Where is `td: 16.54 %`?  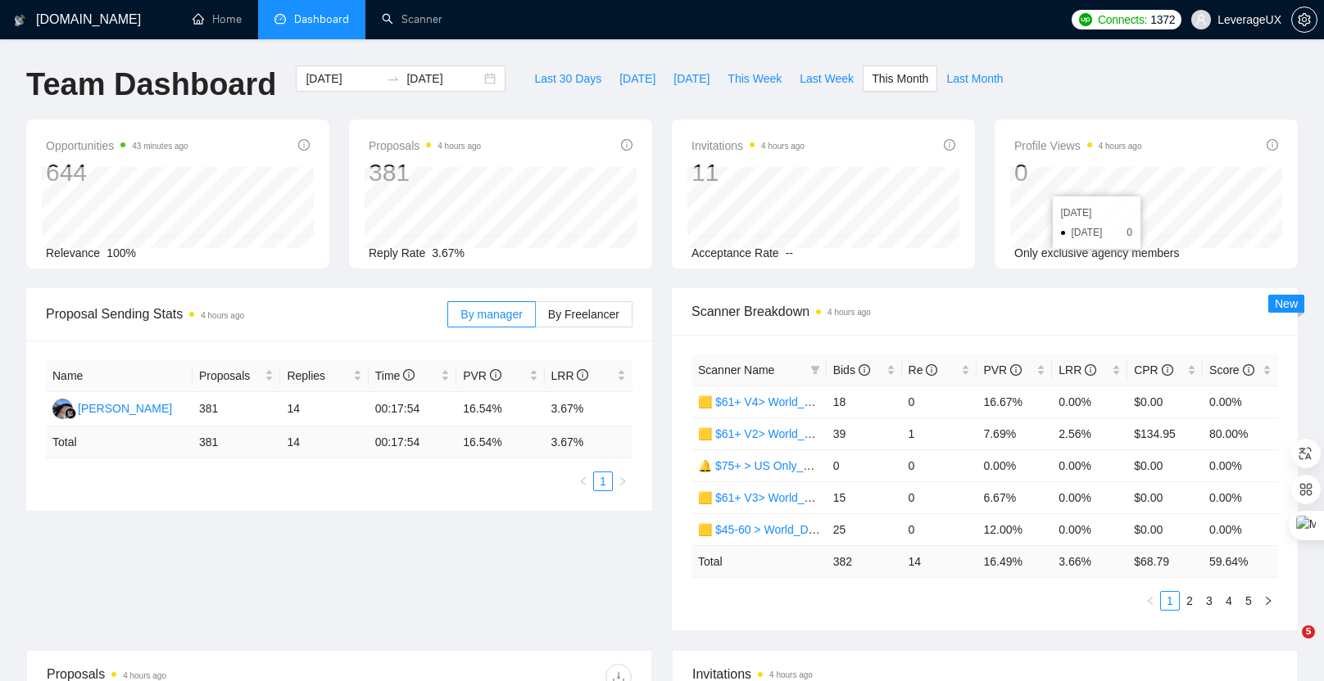
td: 16.54 % is located at coordinates (500, 442).